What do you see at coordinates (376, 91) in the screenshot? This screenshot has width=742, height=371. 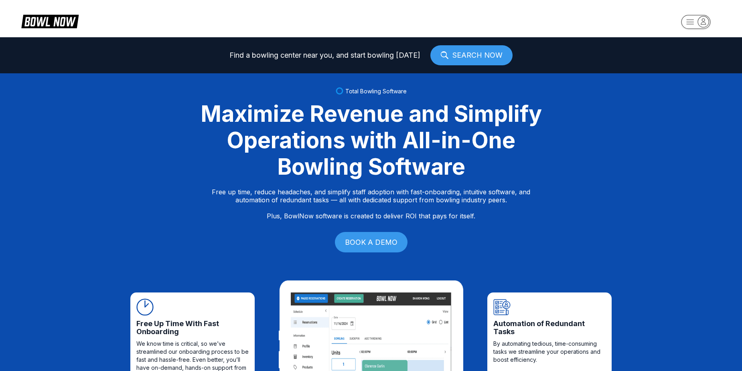 I see `span: Total Bowling Software` at bounding box center [376, 91].